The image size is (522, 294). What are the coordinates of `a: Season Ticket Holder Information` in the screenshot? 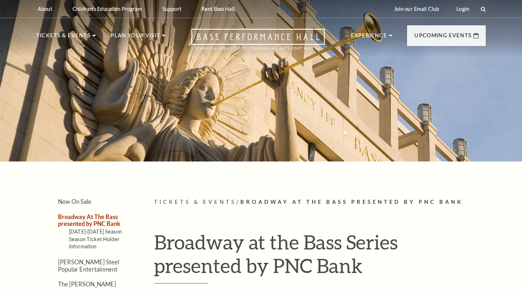 It's located at (94, 243).